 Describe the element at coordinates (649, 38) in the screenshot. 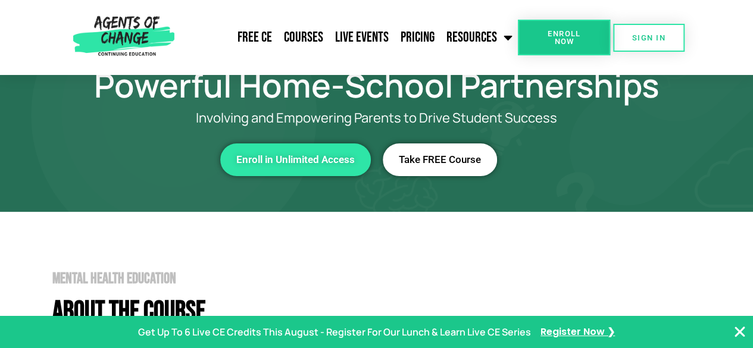

I see `a: SIGN IN` at that location.